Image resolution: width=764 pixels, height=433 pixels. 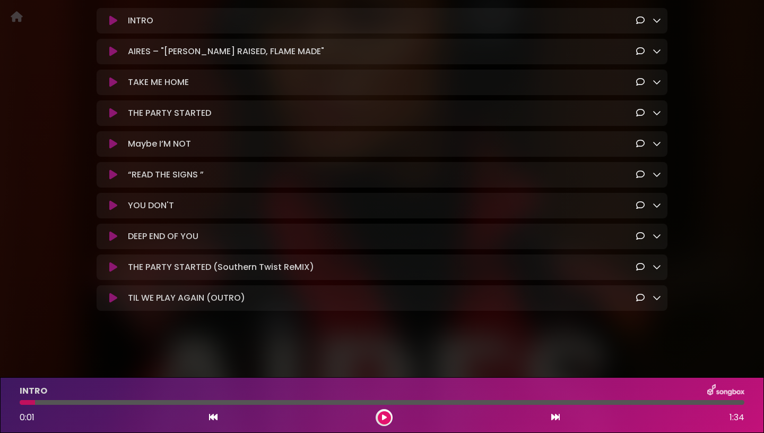 What do you see at coordinates (166, 175) in the screenshot?
I see `p: “READ THE SIGNS ”` at bounding box center [166, 175].